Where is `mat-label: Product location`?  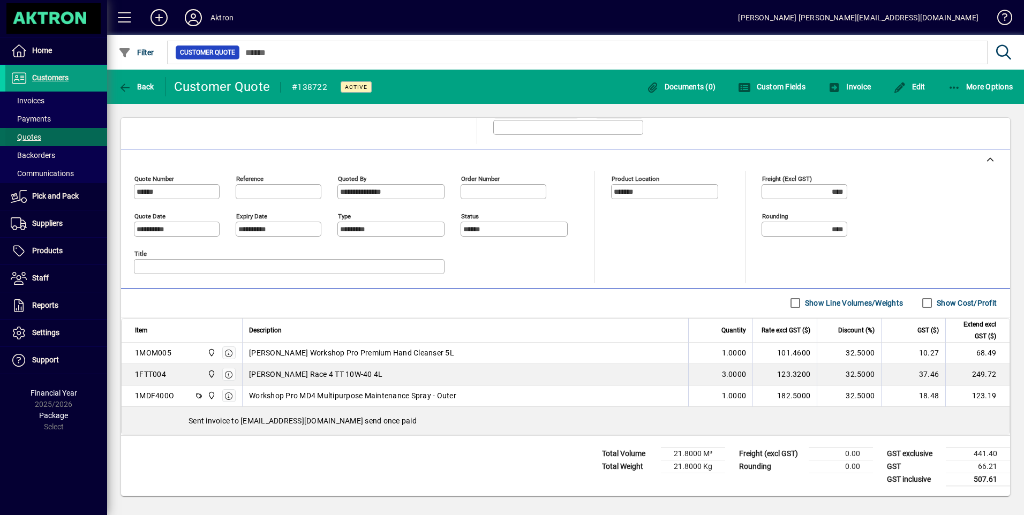
mat-label: Product location is located at coordinates (635, 178).